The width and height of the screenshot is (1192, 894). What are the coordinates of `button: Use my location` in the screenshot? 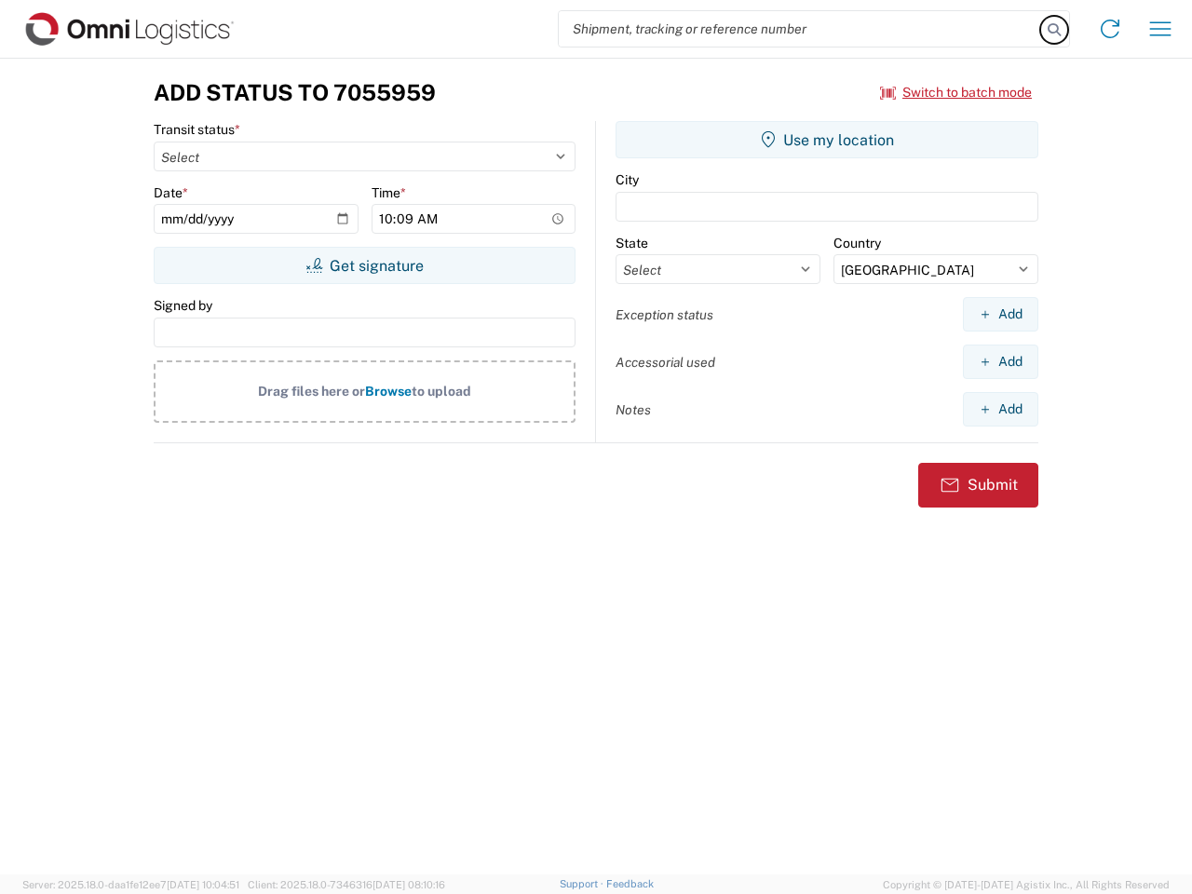 It's located at (827, 140).